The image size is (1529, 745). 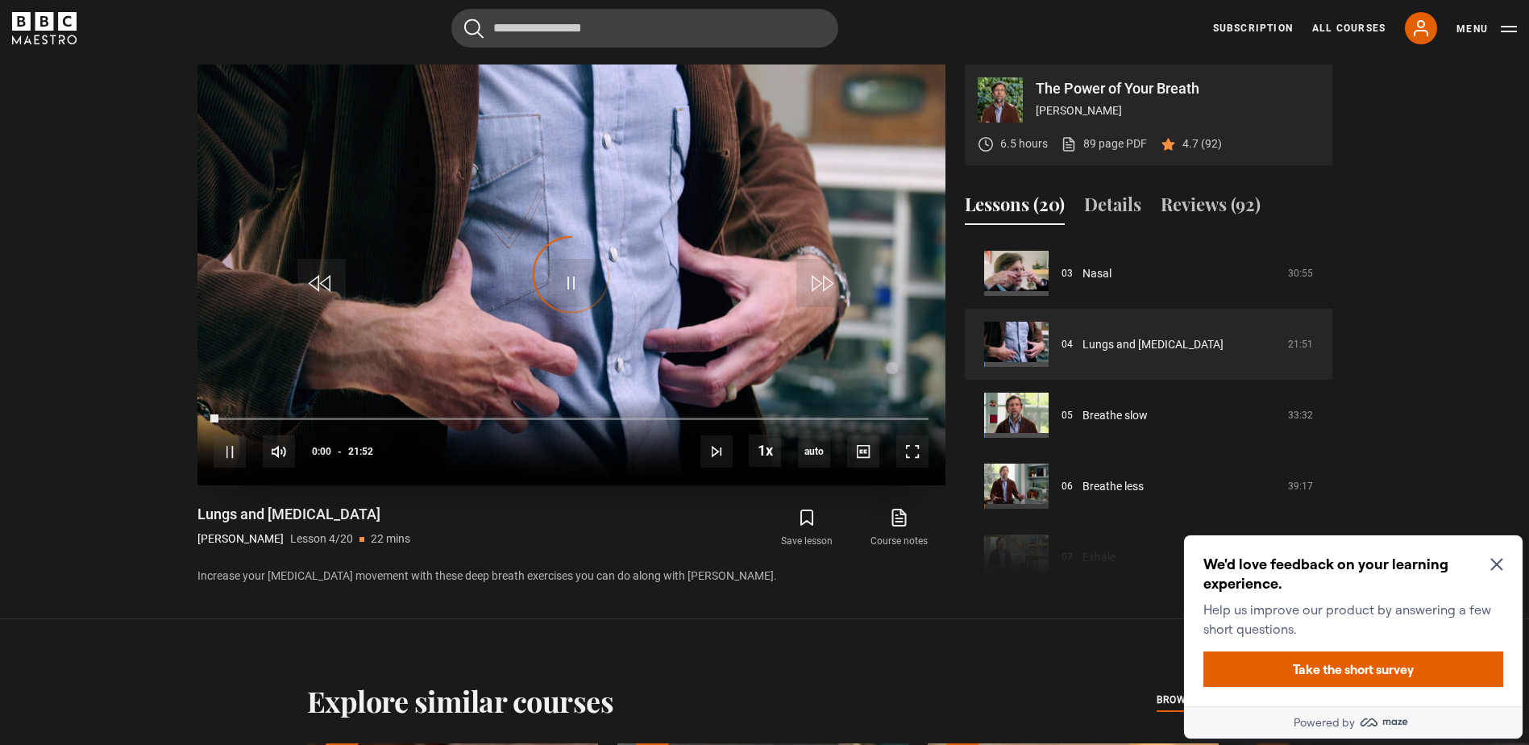 What do you see at coordinates (1177, 89) in the screenshot?
I see `p: The Power of Your Breath` at bounding box center [1177, 89].